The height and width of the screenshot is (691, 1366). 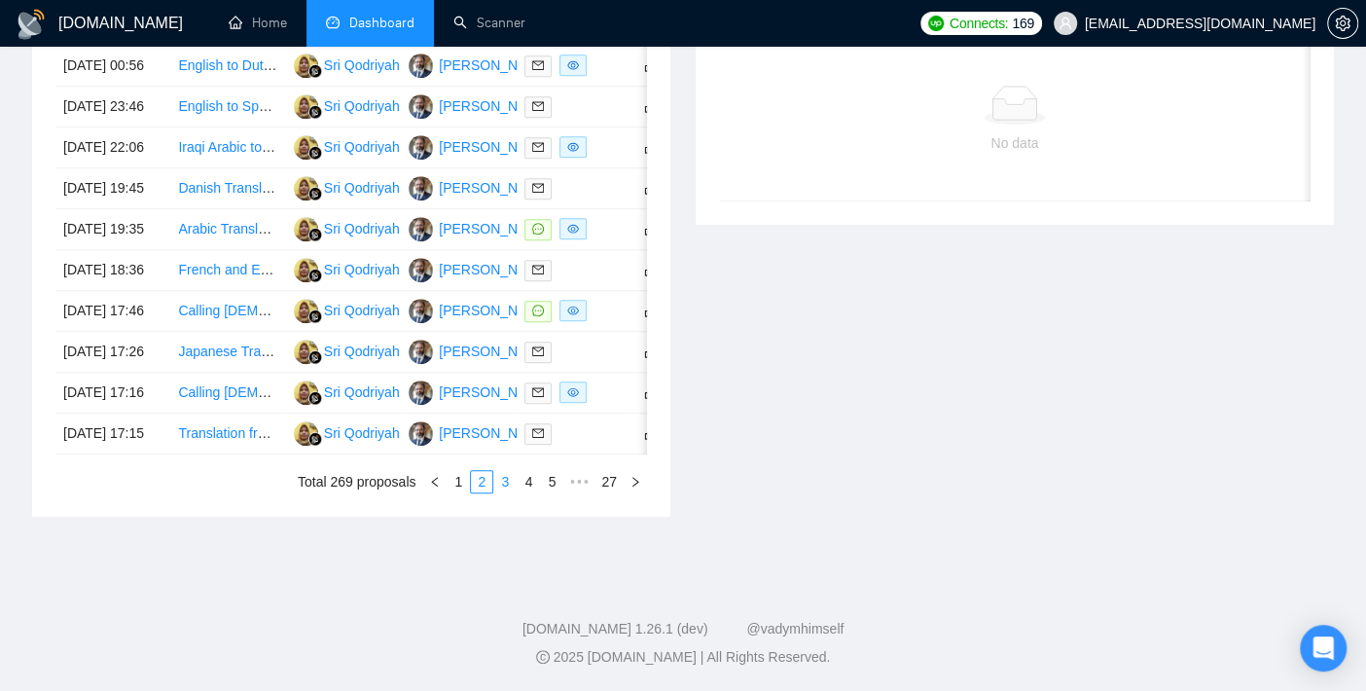 What do you see at coordinates (505, 482) in the screenshot?
I see `li: 3` at bounding box center [505, 482].